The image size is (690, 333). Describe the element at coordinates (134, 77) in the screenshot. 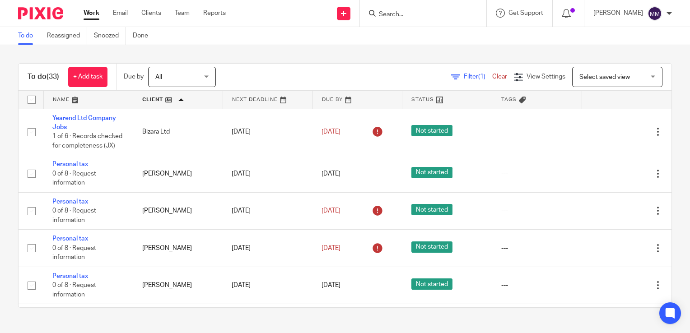

I see `p: Due by` at that location.